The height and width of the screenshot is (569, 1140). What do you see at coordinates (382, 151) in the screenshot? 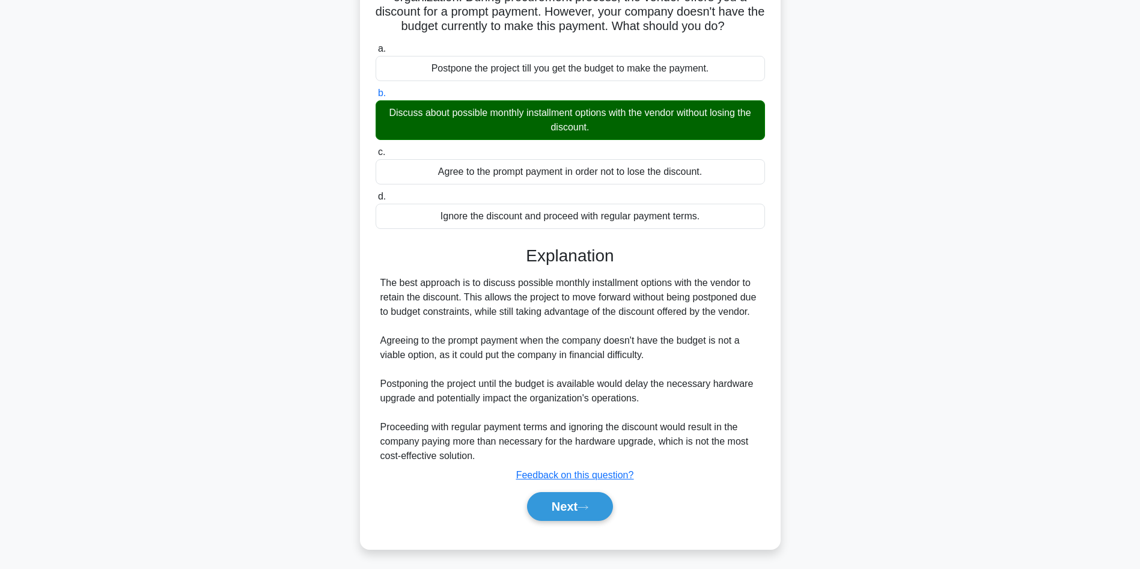
I see `span: c.` at bounding box center [382, 151].